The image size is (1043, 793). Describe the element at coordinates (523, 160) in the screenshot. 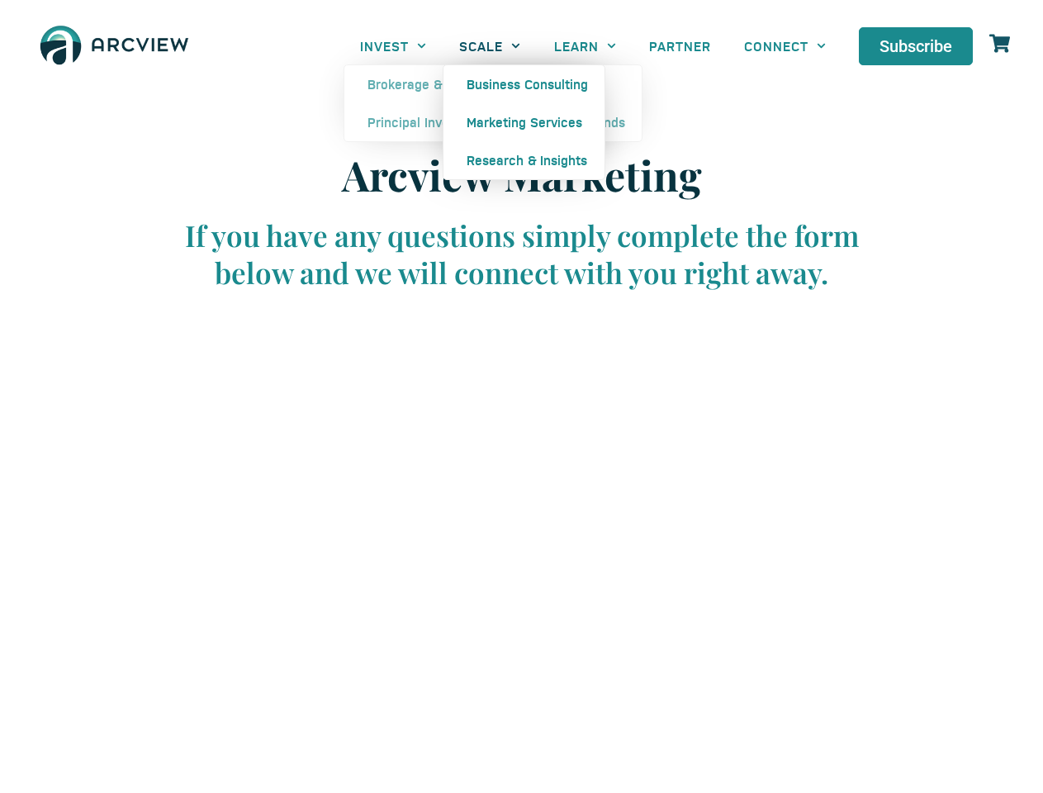

I see `a: Research & Insights` at that location.